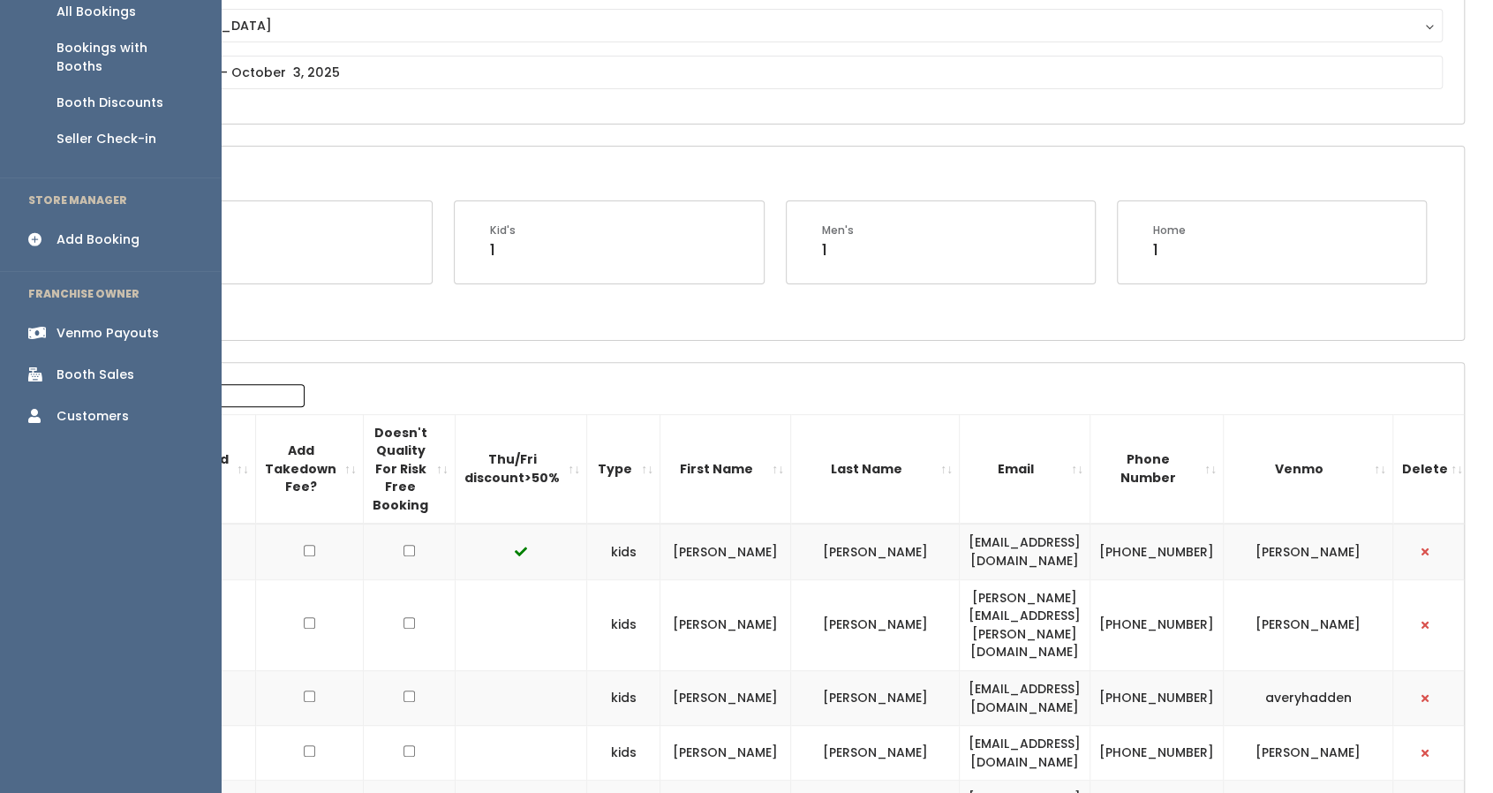 Image resolution: width=1493 pixels, height=793 pixels. I want to click on th: Phone Number: activate to sort column ascending, so click(1156, 469).